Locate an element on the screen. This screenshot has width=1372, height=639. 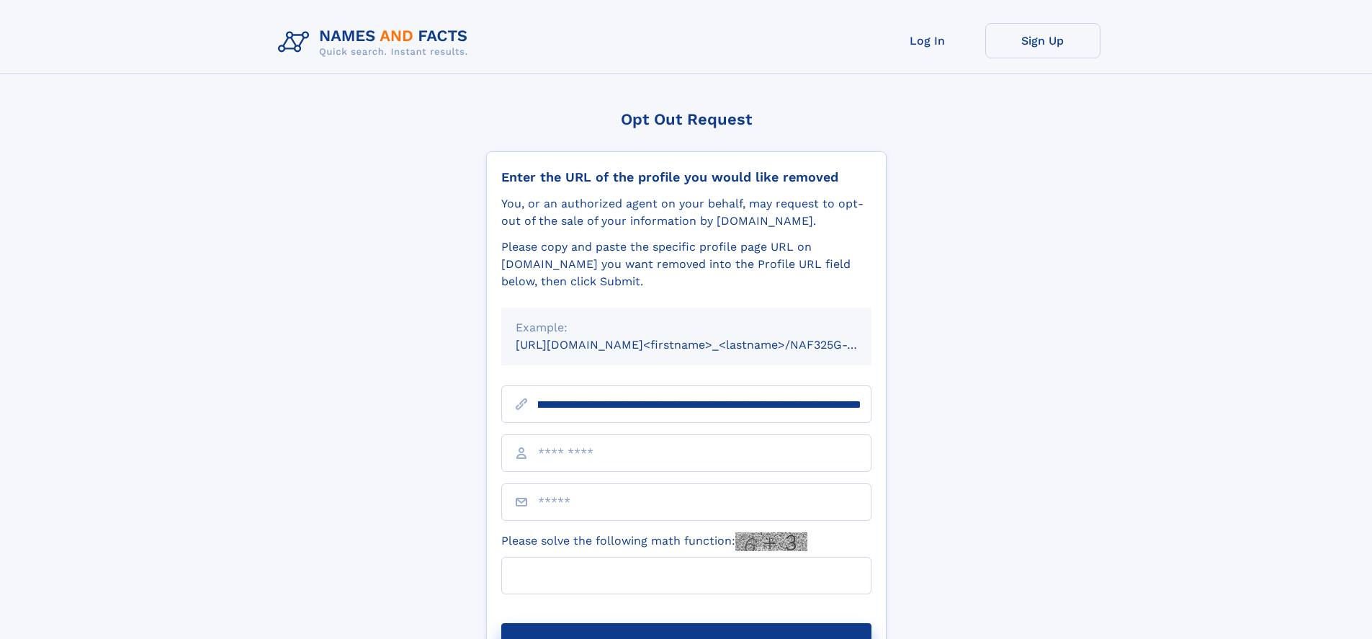
div: Example: is located at coordinates (687, 328).